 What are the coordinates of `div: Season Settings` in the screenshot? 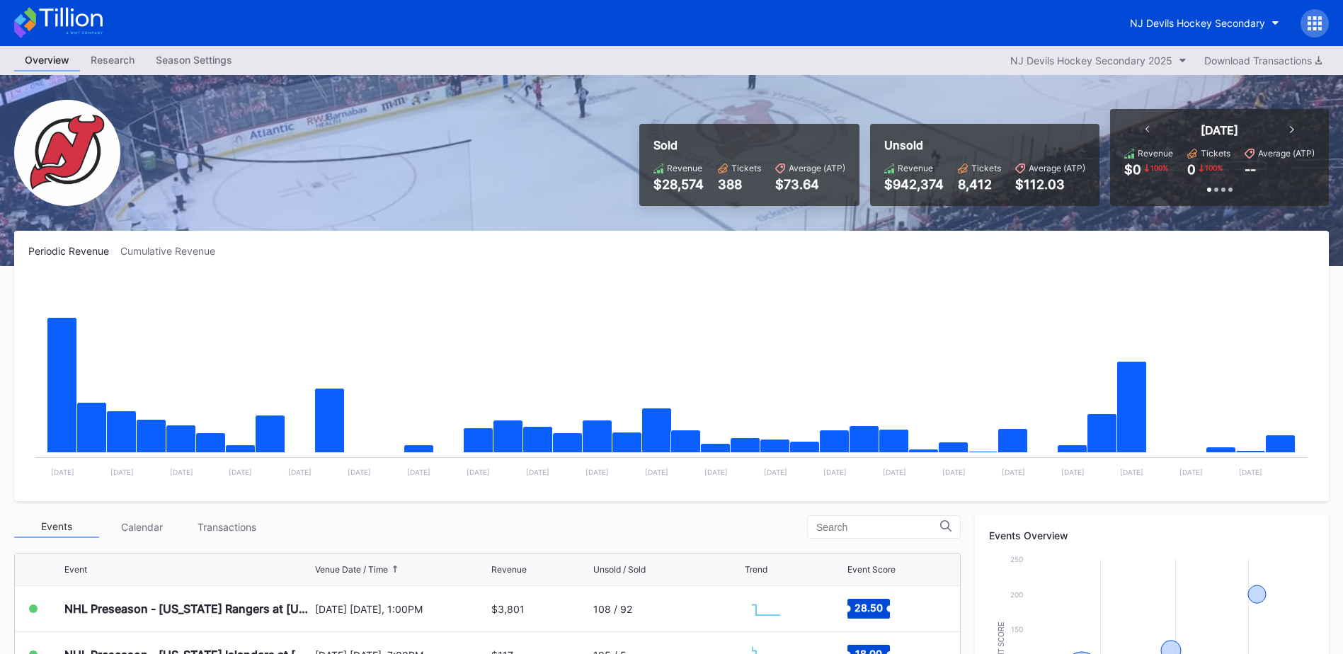 It's located at (194, 59).